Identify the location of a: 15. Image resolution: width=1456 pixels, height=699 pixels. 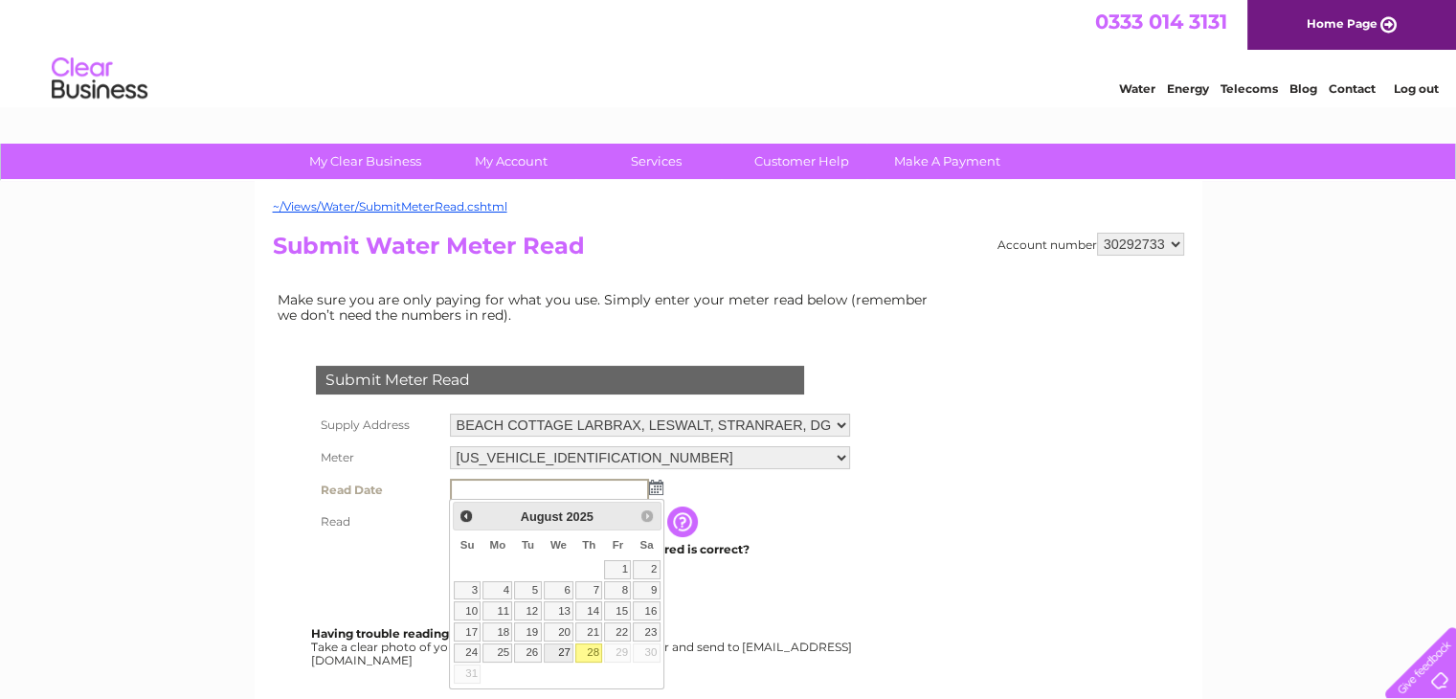
(617, 611).